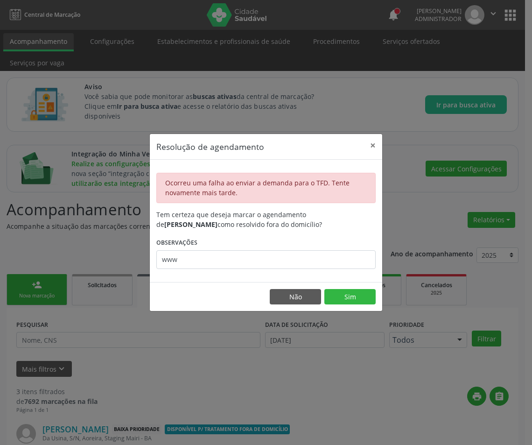 The image size is (532, 445). What do you see at coordinates (350, 297) in the screenshot?
I see `button: Sim` at bounding box center [350, 297].